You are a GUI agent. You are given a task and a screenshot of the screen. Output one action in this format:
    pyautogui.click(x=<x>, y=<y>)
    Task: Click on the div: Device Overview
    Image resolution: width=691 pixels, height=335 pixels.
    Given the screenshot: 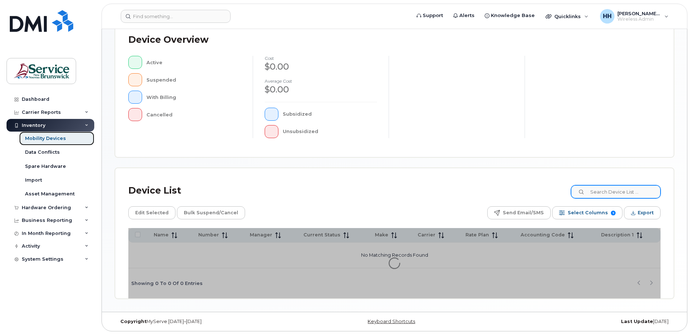 What is the action you would take?
    pyautogui.click(x=168, y=40)
    